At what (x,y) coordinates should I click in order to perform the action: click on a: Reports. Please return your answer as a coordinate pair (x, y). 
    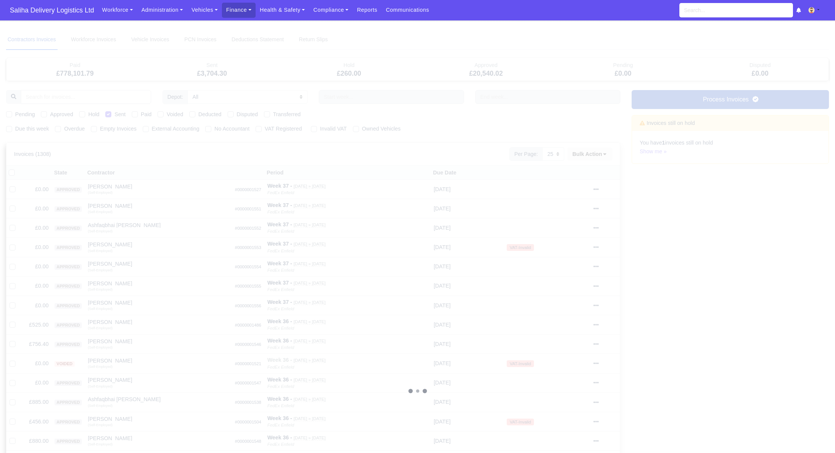
    Looking at the image, I should click on (367, 10).